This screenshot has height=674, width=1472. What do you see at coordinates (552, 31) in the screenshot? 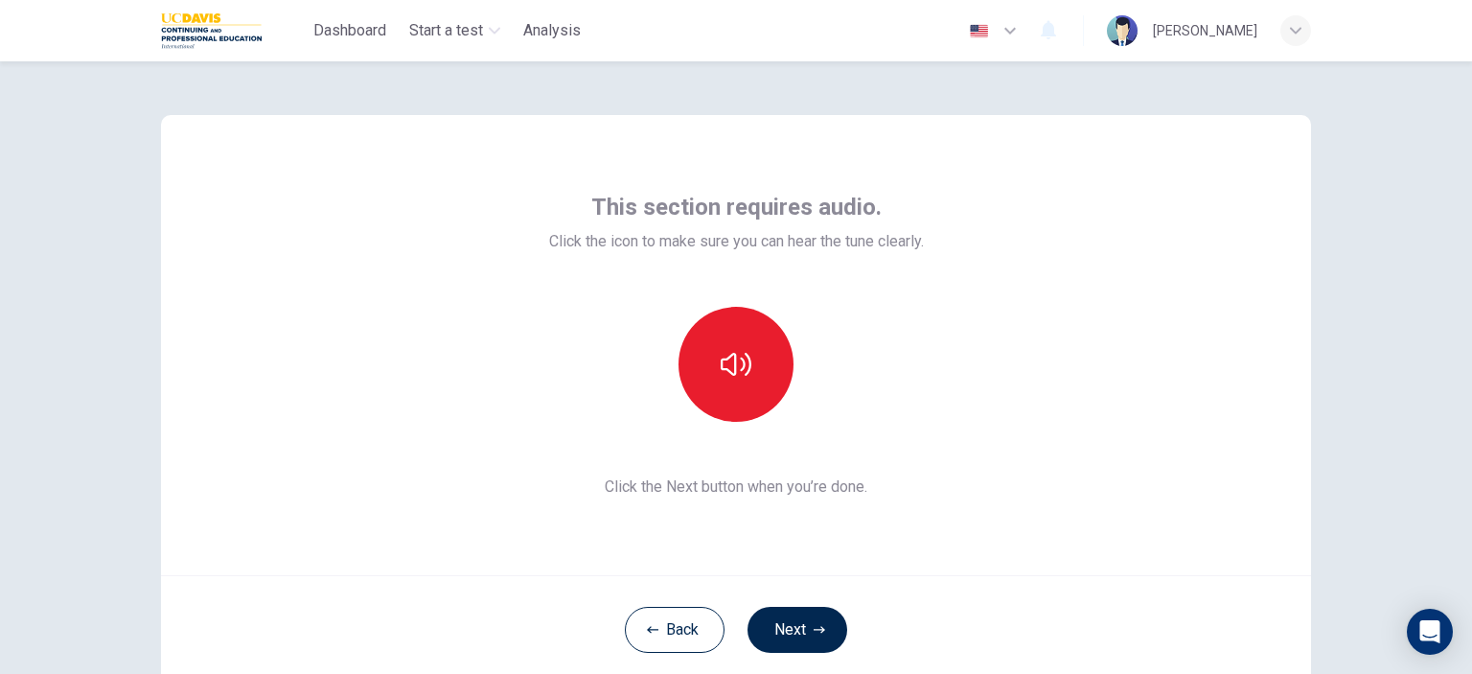
I see `a: Analysis` at bounding box center [552, 31].